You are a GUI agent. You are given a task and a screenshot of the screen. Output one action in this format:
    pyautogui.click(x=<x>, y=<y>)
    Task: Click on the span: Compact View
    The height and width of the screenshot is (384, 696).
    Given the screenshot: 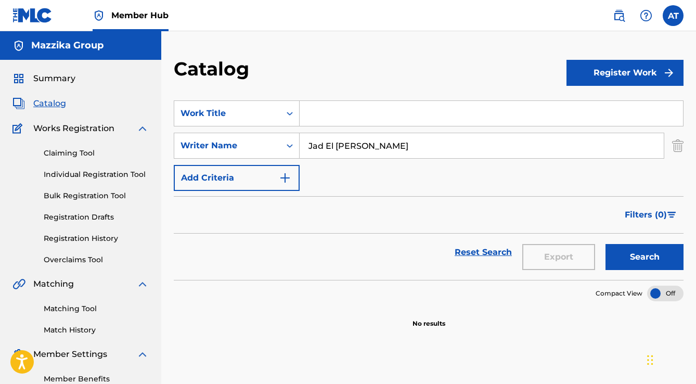 What is the action you would take?
    pyautogui.click(x=619, y=293)
    